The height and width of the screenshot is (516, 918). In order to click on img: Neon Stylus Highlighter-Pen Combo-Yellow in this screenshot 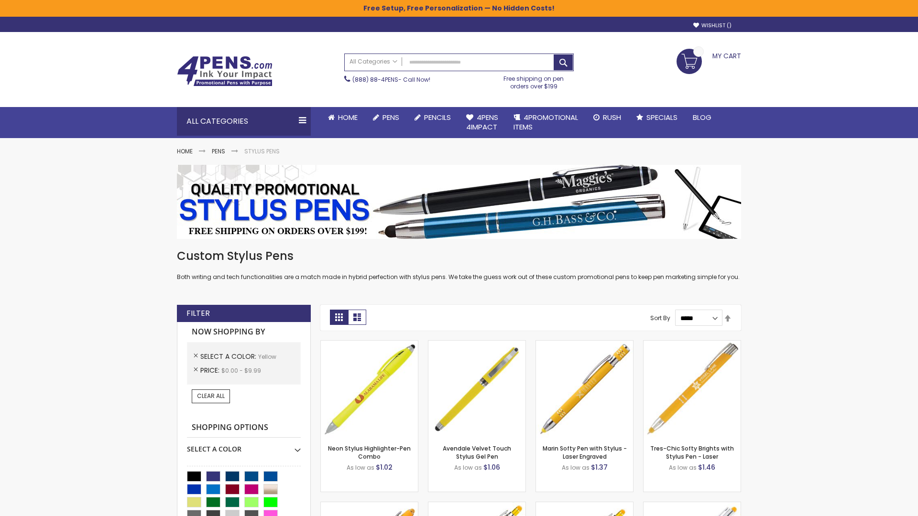, I will do `click(369, 389)`.